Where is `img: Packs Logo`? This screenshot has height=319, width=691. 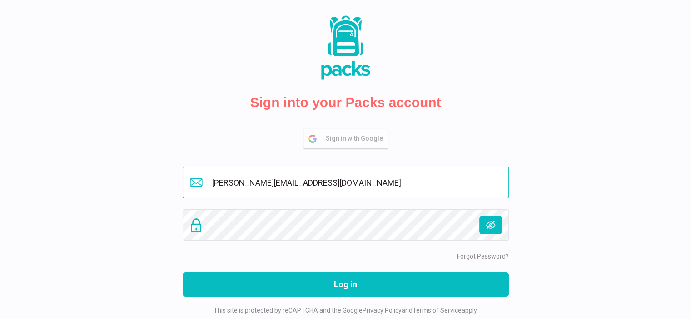
img: Packs Logo is located at coordinates (346, 48).